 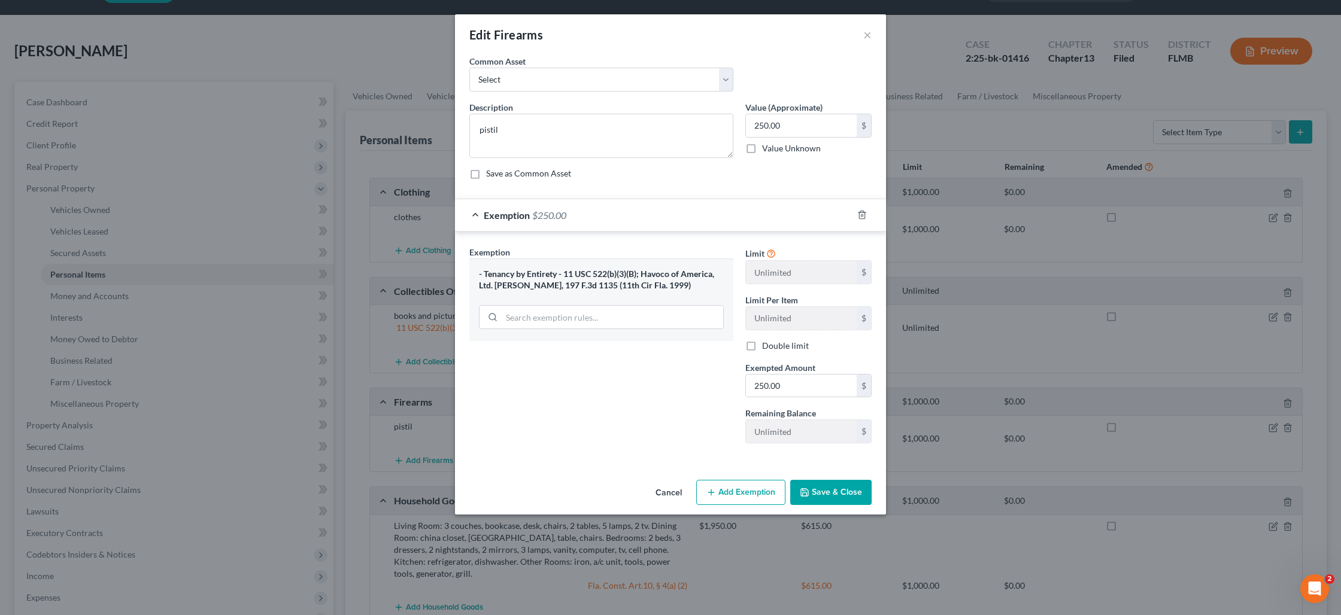 What do you see at coordinates (669, 493) in the screenshot?
I see `button: Cancel` at bounding box center [669, 493].